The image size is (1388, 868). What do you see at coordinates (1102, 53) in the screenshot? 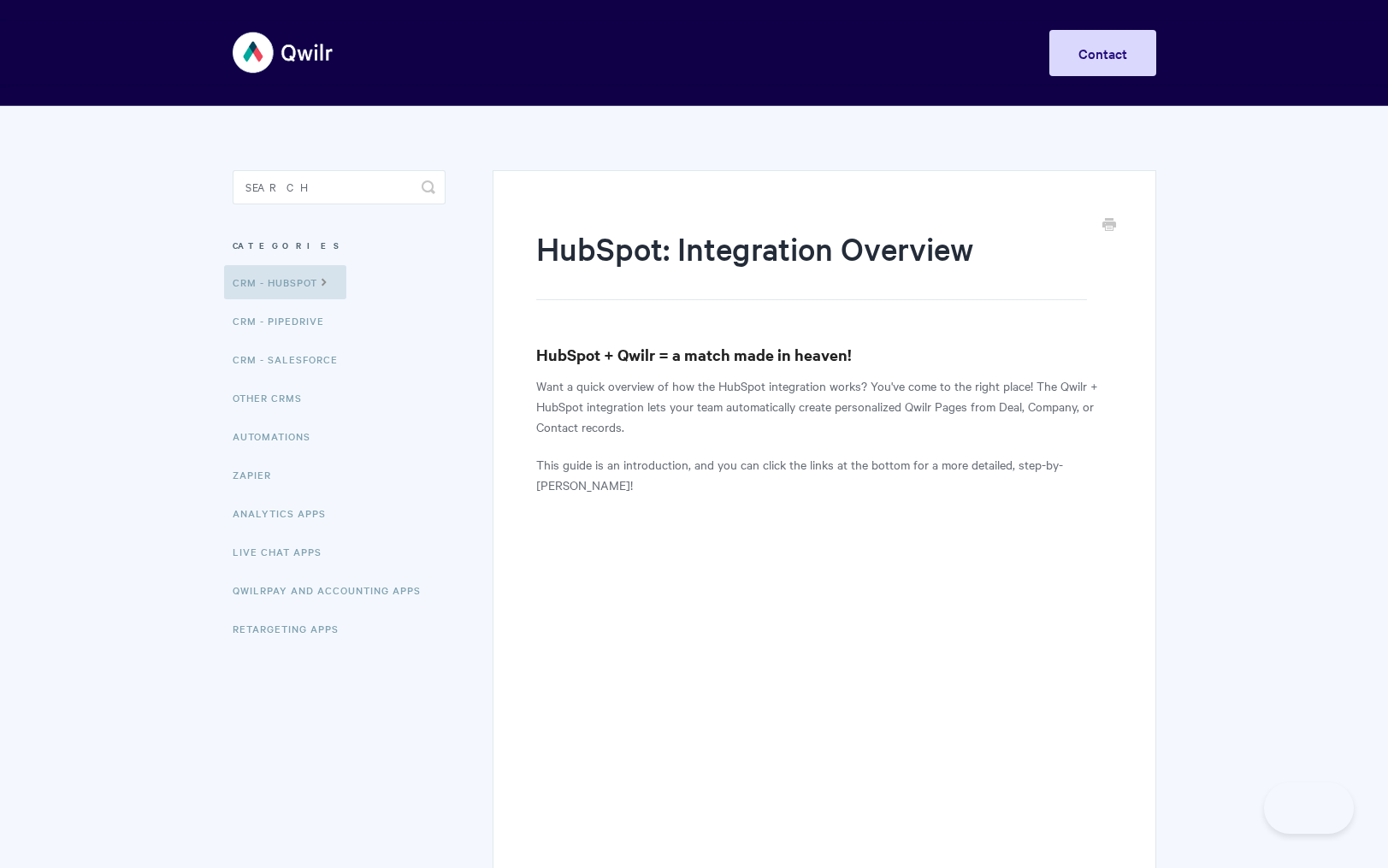
I see `a: Contact` at bounding box center [1102, 53].